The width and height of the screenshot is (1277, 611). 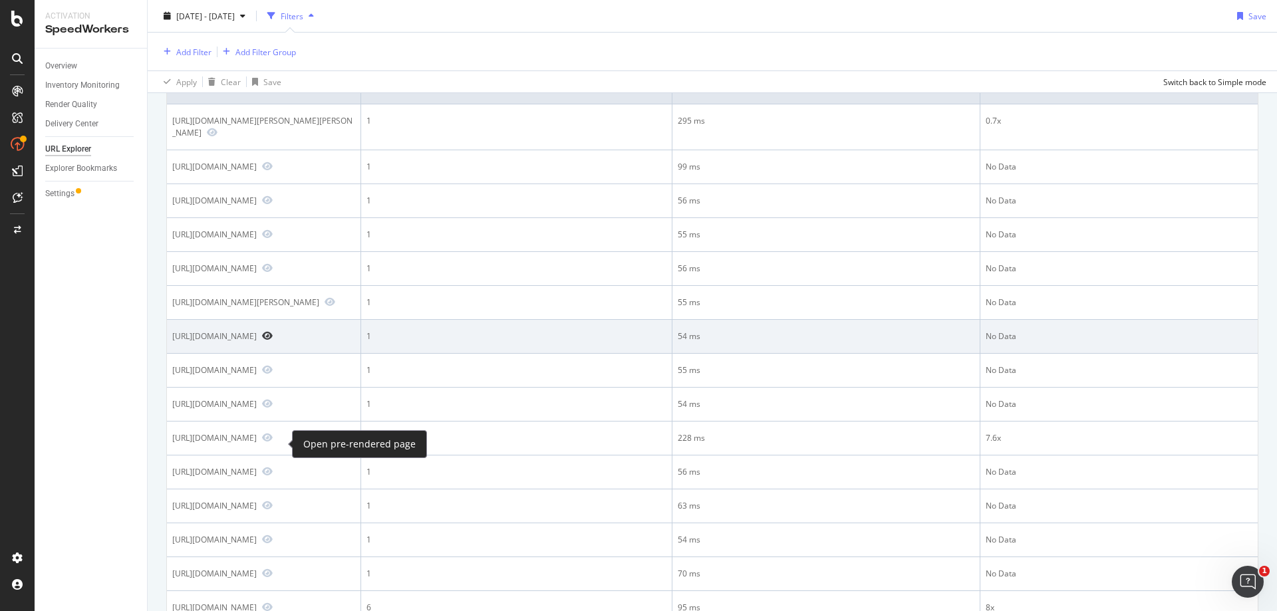 I want to click on a: Preview https://www.immowelt.de/suche/grevesmuehlen/hallen-industrieflaechen/mieten/lager-mit-fre..., so click(x=330, y=302).